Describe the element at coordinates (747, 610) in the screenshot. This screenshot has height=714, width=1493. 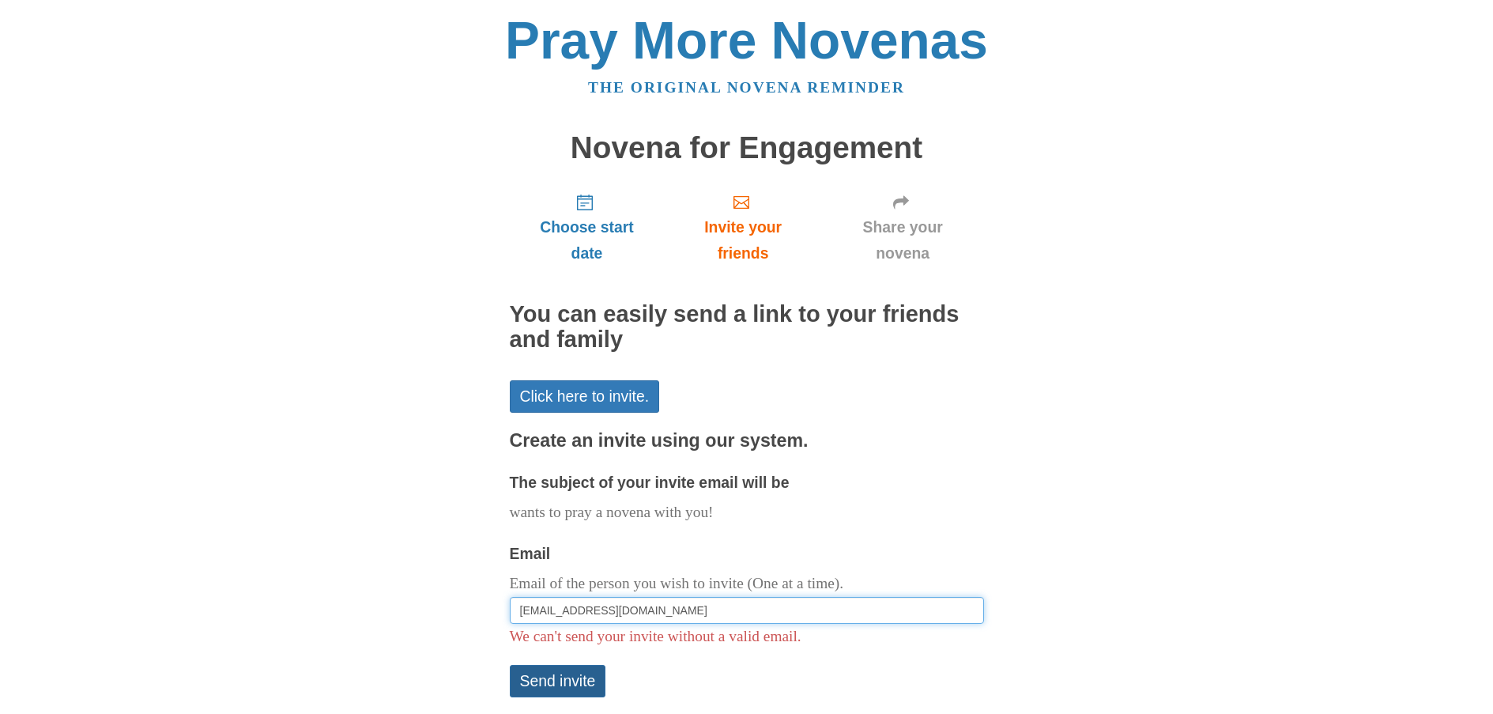
I see `input: Email` at that location.